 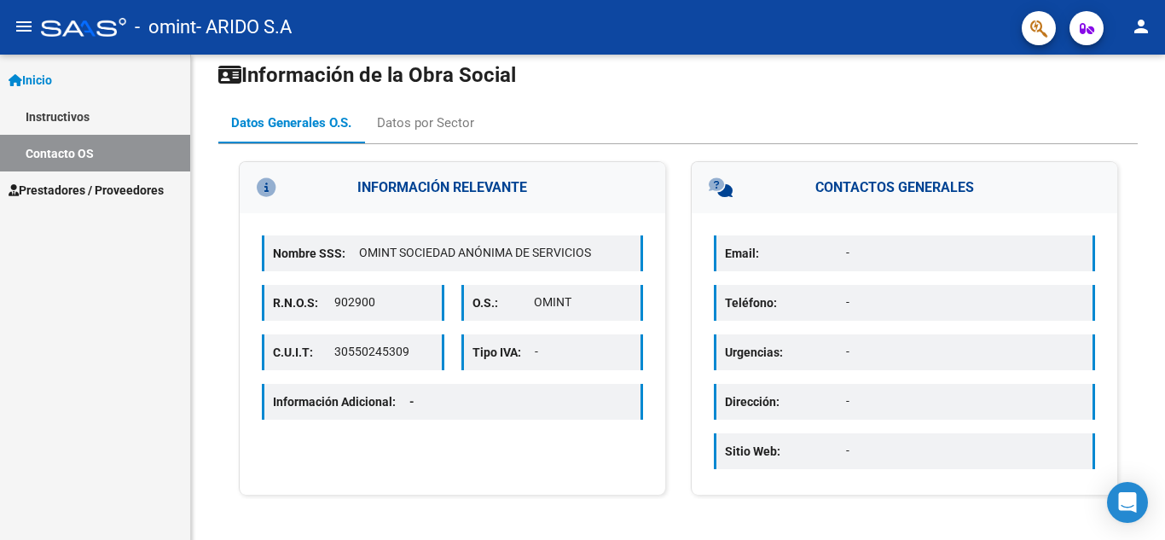 I want to click on div: Open Intercom Messenger, so click(x=1127, y=502).